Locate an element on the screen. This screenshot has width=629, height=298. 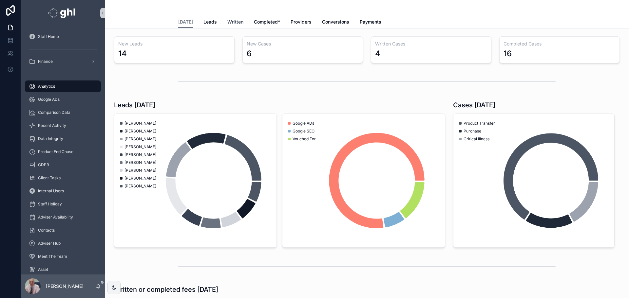
div: scrollable content is located at coordinates (63, 150).